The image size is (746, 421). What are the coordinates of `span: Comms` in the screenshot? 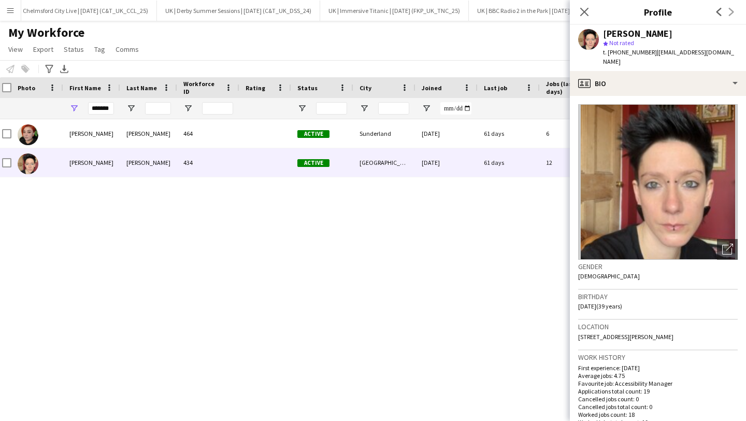 It's located at (127, 49).